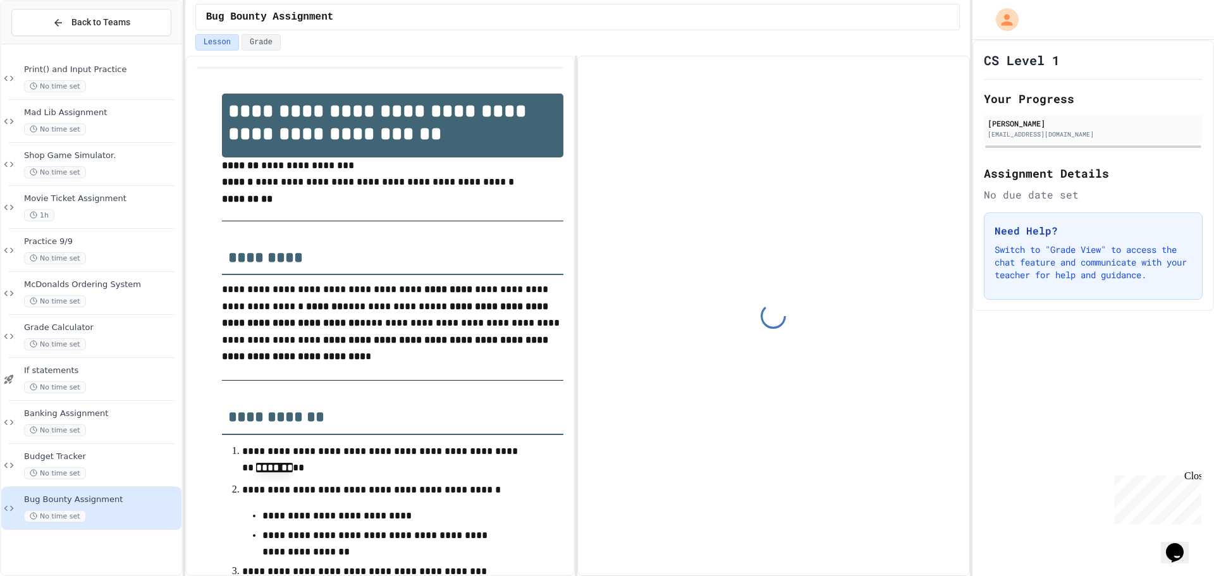 Image resolution: width=1214 pixels, height=576 pixels. What do you see at coordinates (1093, 99) in the screenshot?
I see `h2: Your Progress` at bounding box center [1093, 99].